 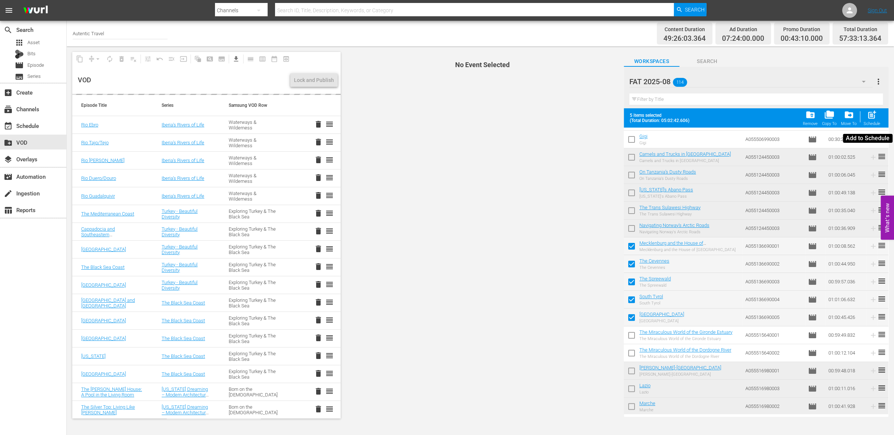 I want to click on div: Navigating Norway's Arctic Roads, so click(x=674, y=232).